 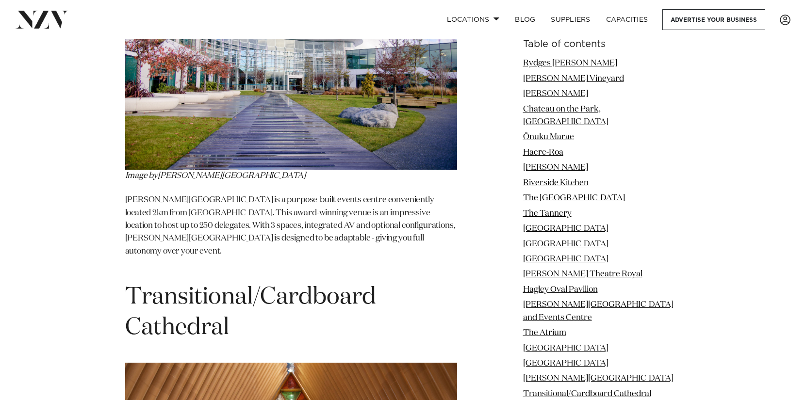 What do you see at coordinates (42, 19) in the screenshot?
I see `img: nzv-logo.png` at bounding box center [42, 19].